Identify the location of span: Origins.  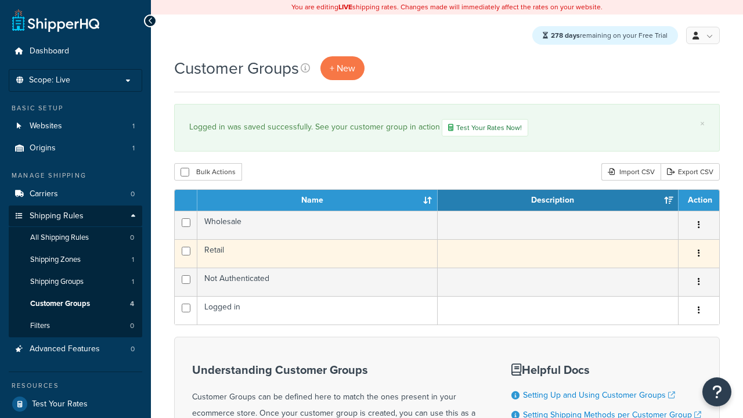
(42, 148).